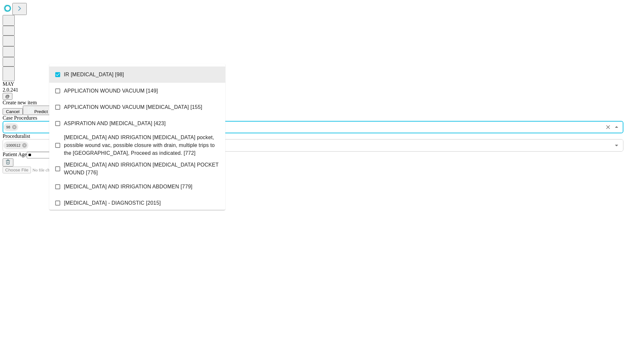  I want to click on button: Clear, so click(608, 127).